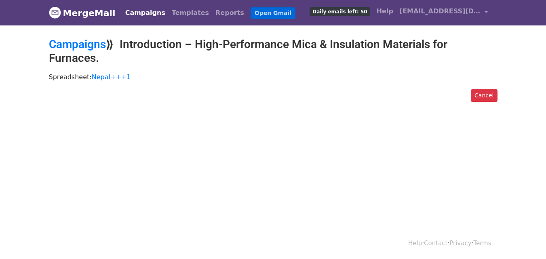 This screenshot has width=546, height=259. What do you see at coordinates (273, 51) in the screenshot?
I see `h2: ⟫ Introduction – High-Performance Mica & Insulation Materials for Furnaces.` at bounding box center [273, 51].